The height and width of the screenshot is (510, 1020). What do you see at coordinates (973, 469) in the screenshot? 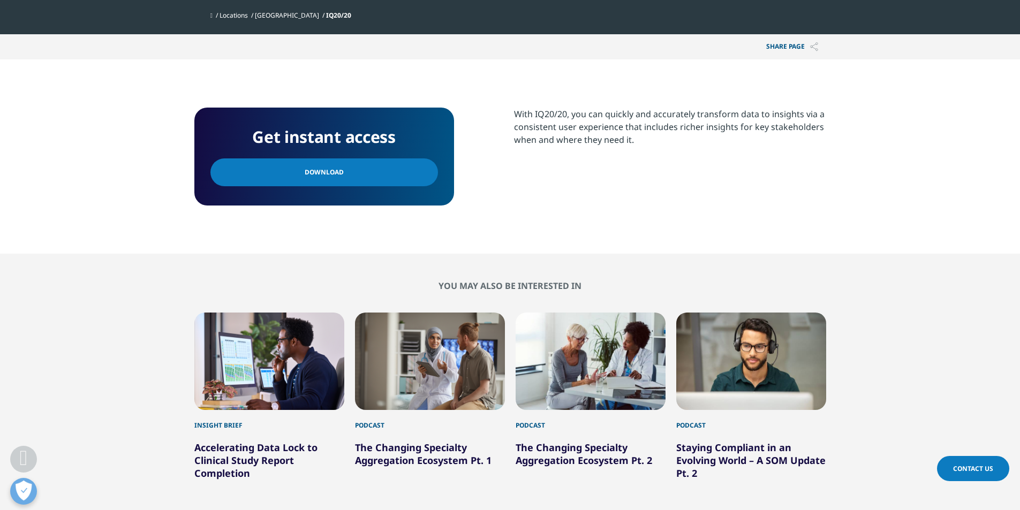
I see `a: Contact Us` at bounding box center [973, 469].